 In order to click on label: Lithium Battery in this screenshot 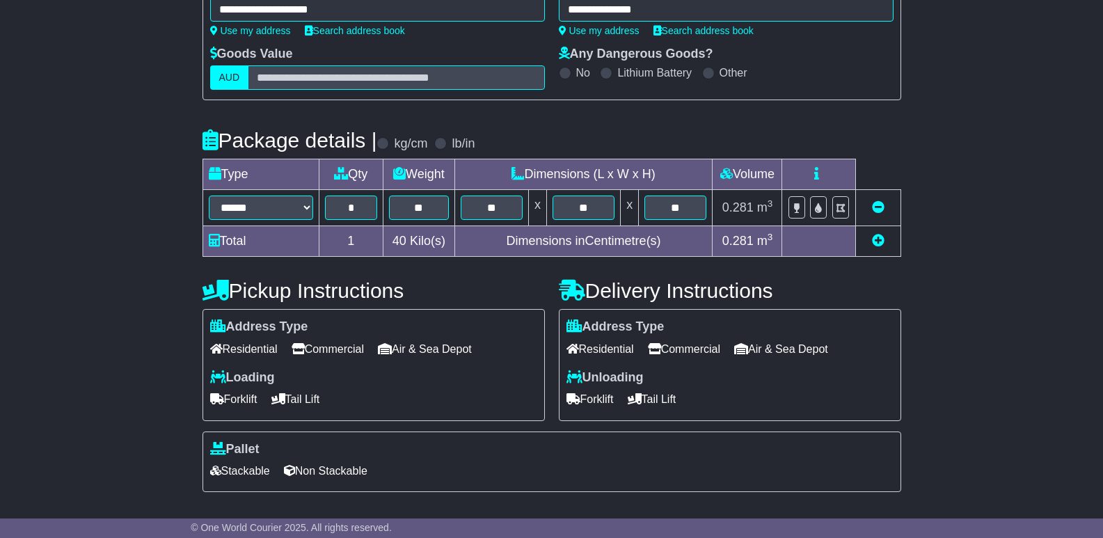, I will do `click(654, 72)`.